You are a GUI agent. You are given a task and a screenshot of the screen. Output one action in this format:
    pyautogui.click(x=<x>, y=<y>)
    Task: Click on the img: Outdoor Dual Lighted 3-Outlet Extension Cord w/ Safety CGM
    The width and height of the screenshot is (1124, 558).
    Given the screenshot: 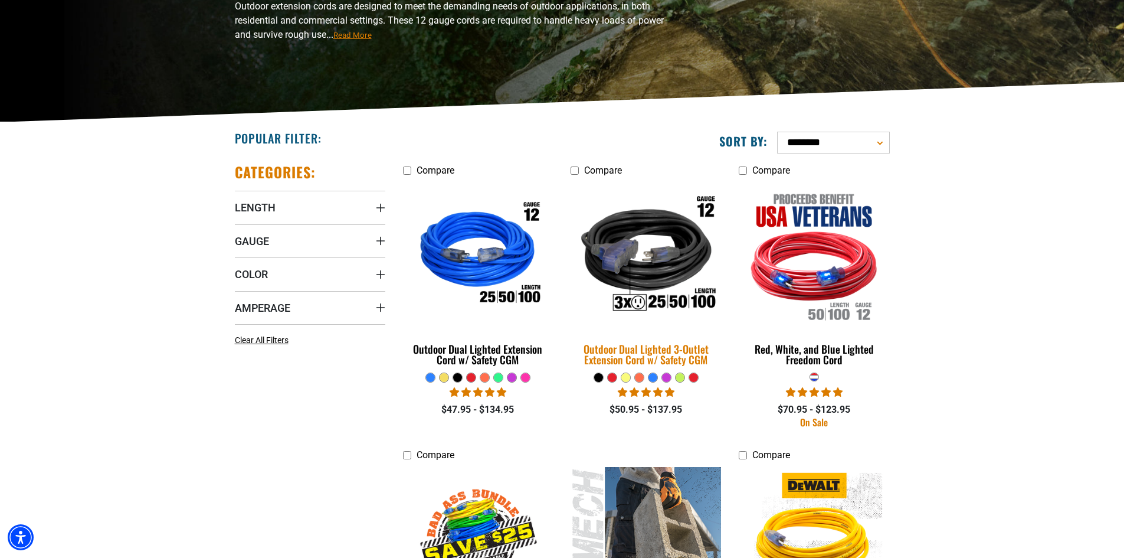 What is the action you would take?
    pyautogui.click(x=646, y=256)
    